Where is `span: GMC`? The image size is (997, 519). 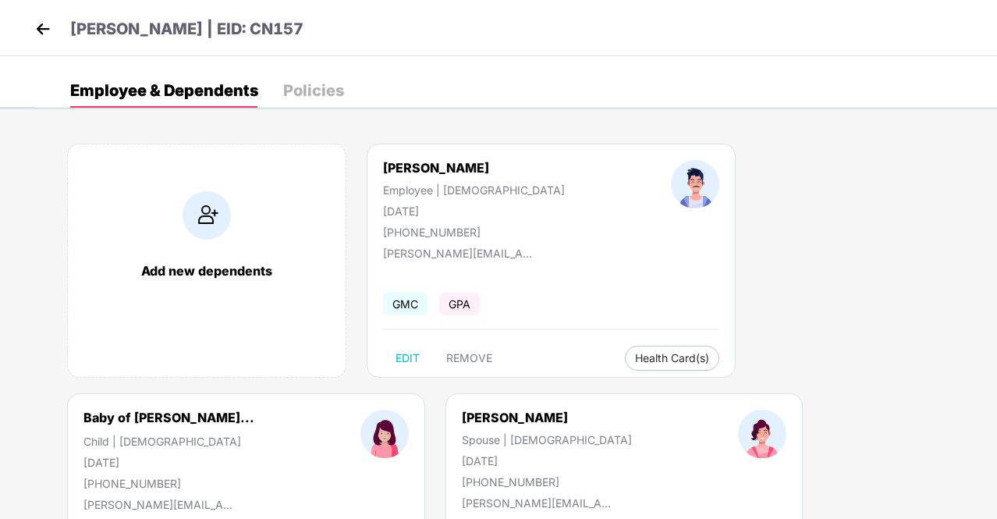
span: GMC is located at coordinates (405, 304).